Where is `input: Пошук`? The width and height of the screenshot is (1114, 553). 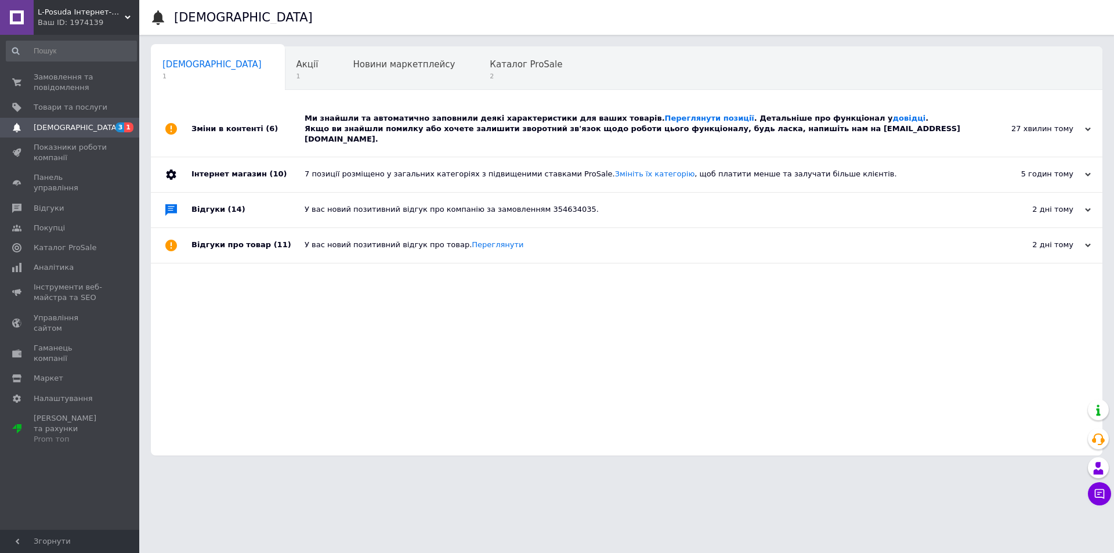 input: Пошук is located at coordinates (71, 51).